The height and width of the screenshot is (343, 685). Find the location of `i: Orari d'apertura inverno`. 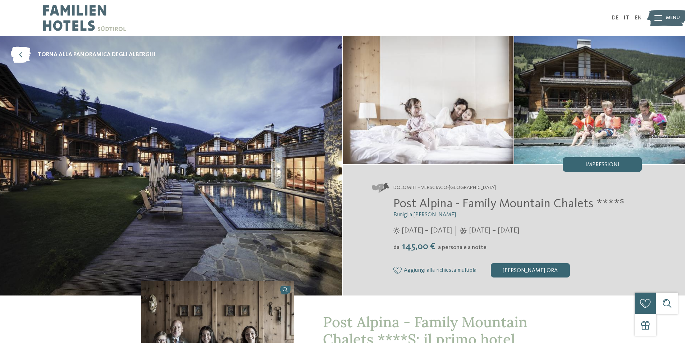

i: Orari d'apertura inverno is located at coordinates (463, 231).